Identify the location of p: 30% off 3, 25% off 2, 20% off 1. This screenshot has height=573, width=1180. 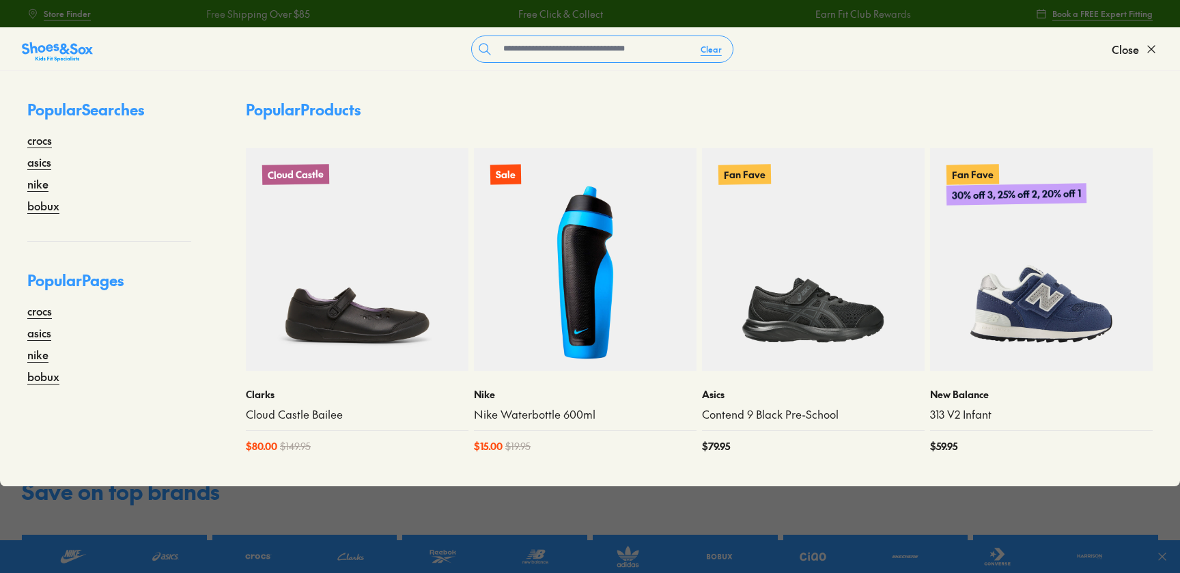
(1016, 194).